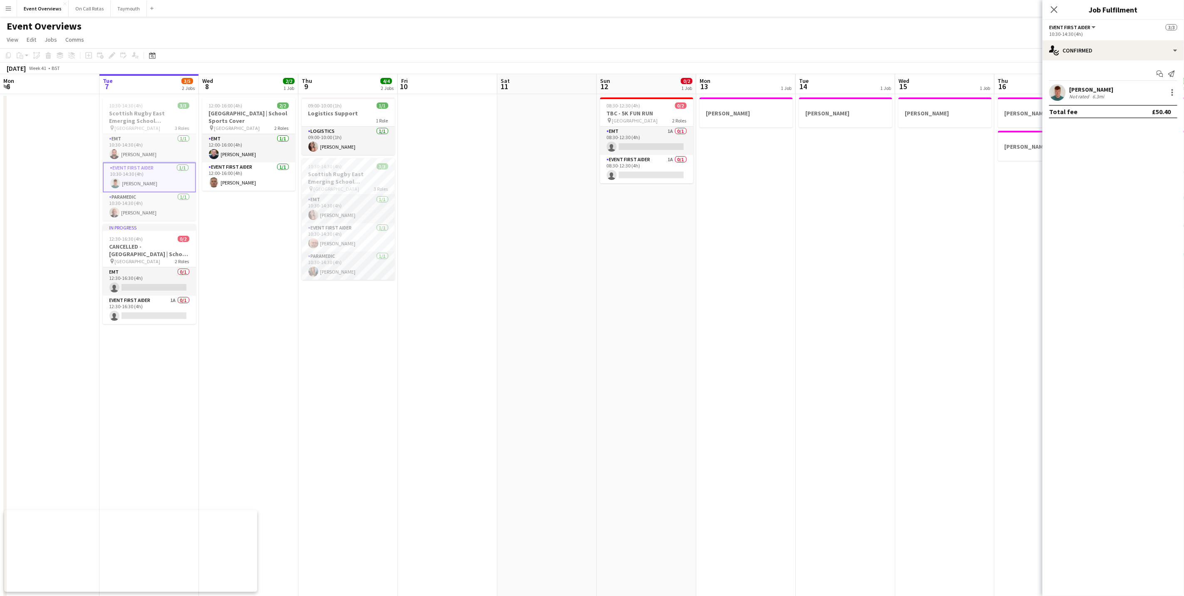 The height and width of the screenshot is (596, 1184). What do you see at coordinates (12, 40) in the screenshot?
I see `span: View` at bounding box center [12, 40].